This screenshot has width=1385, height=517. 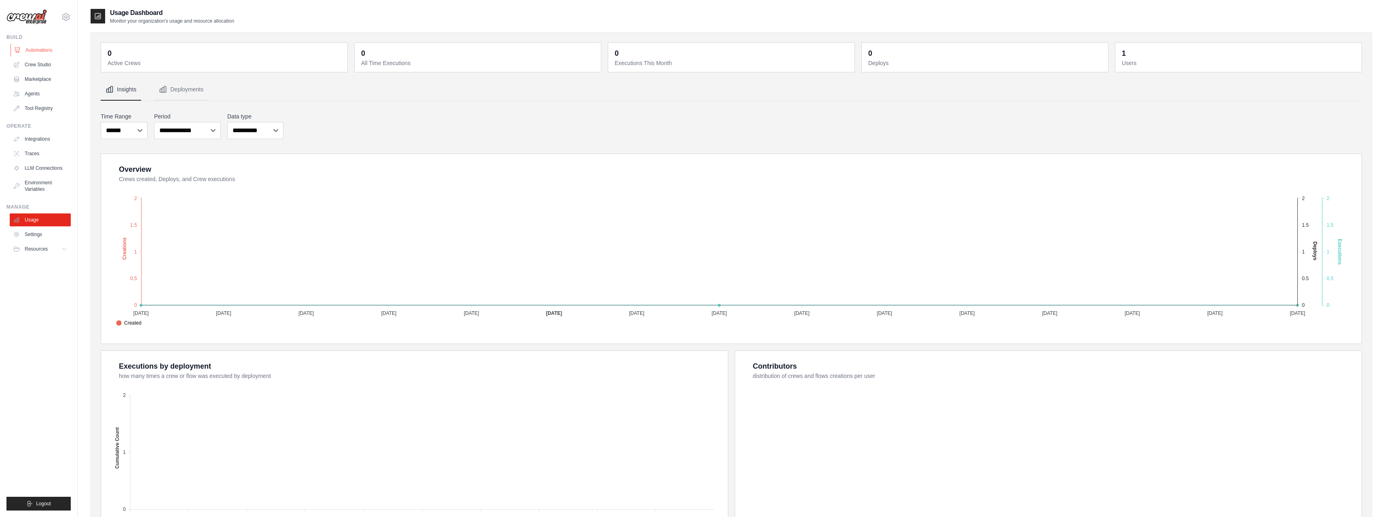 What do you see at coordinates (41, 50) in the screenshot?
I see `a: Automations` at bounding box center [41, 50].